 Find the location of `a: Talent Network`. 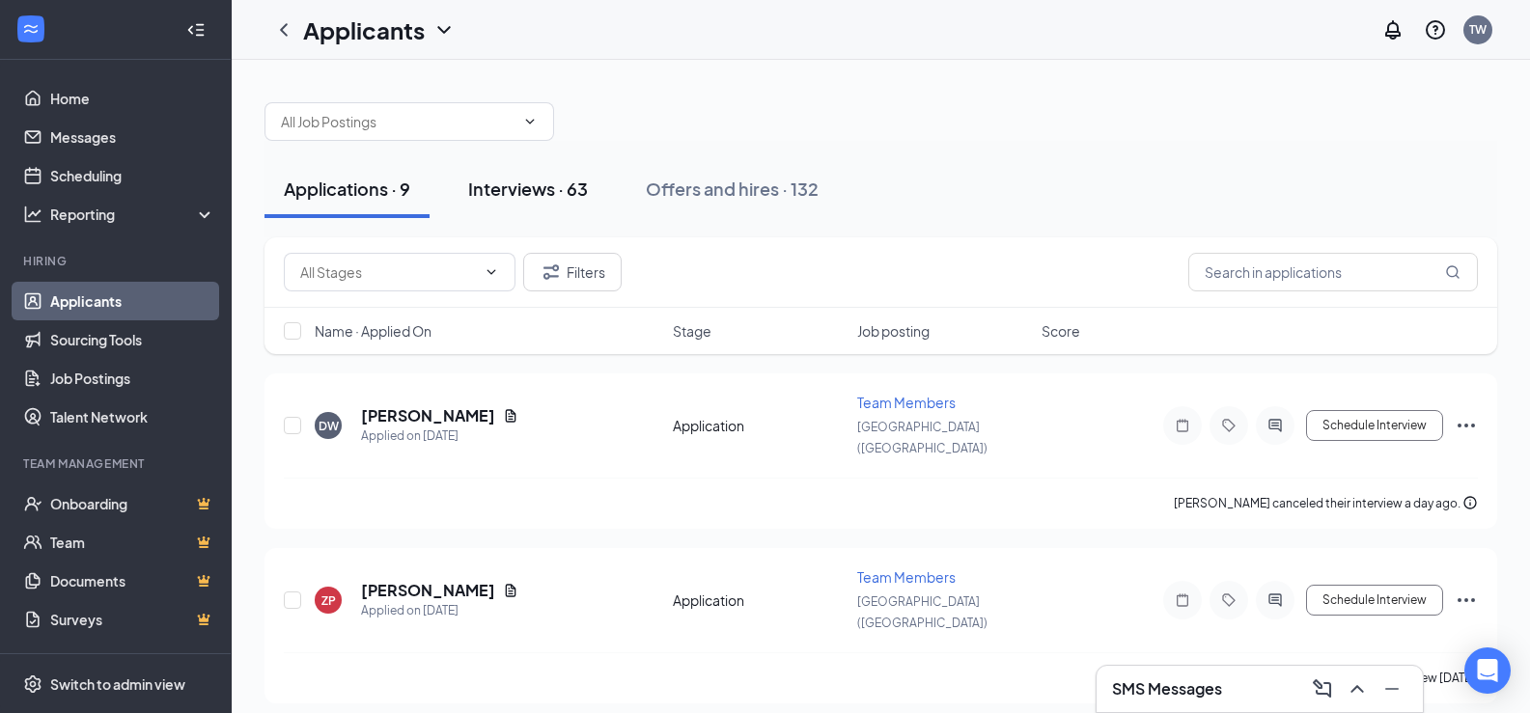

a: Talent Network is located at coordinates (132, 417).